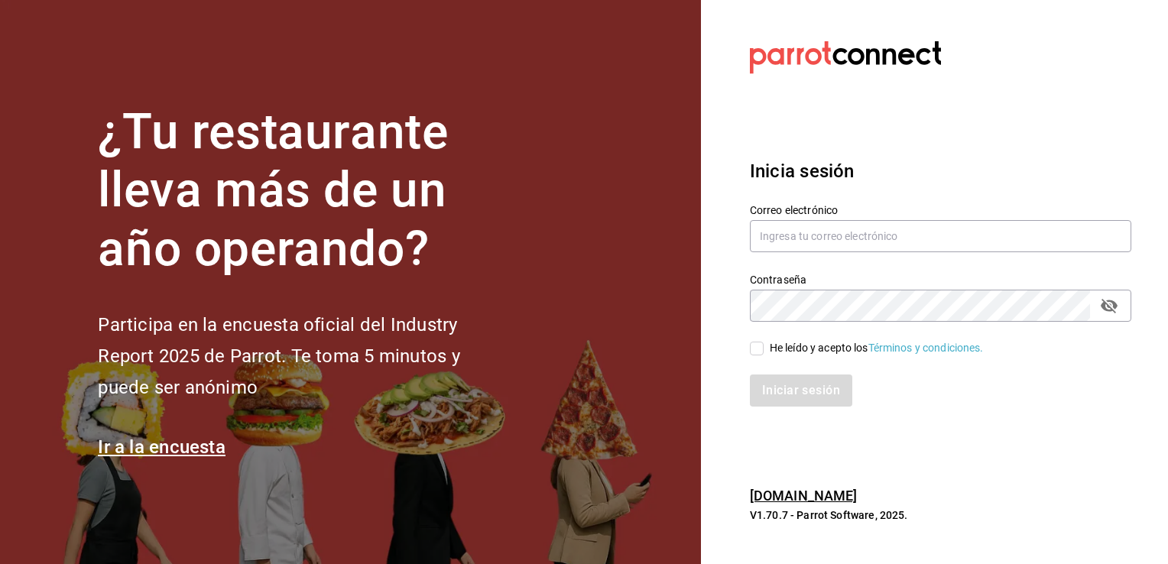 The width and height of the screenshot is (1168, 564). I want to click on h3: Inicia sesión, so click(940, 171).